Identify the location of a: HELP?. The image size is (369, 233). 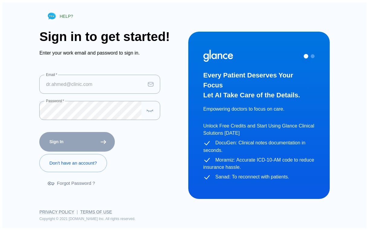
(59, 16).